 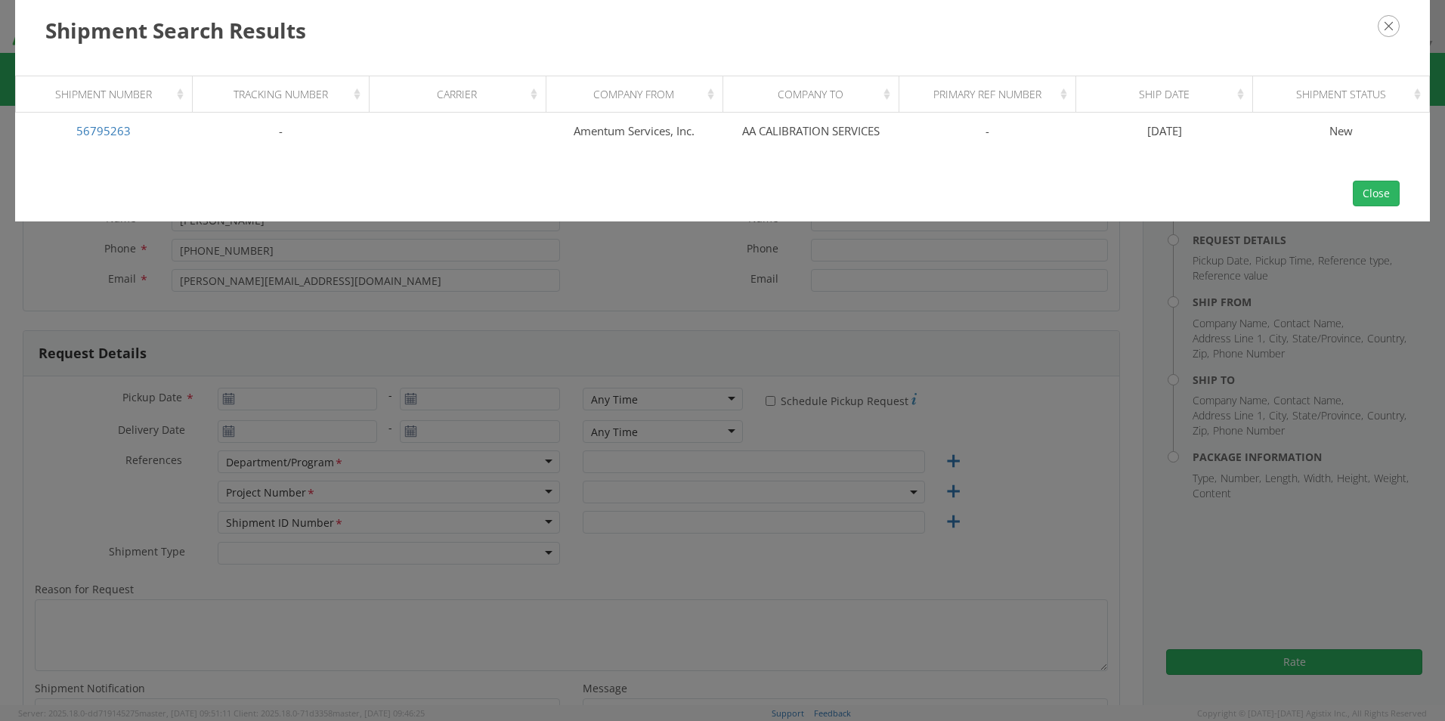 What do you see at coordinates (815, 94) in the screenshot?
I see `div: Company To` at bounding box center [815, 94].